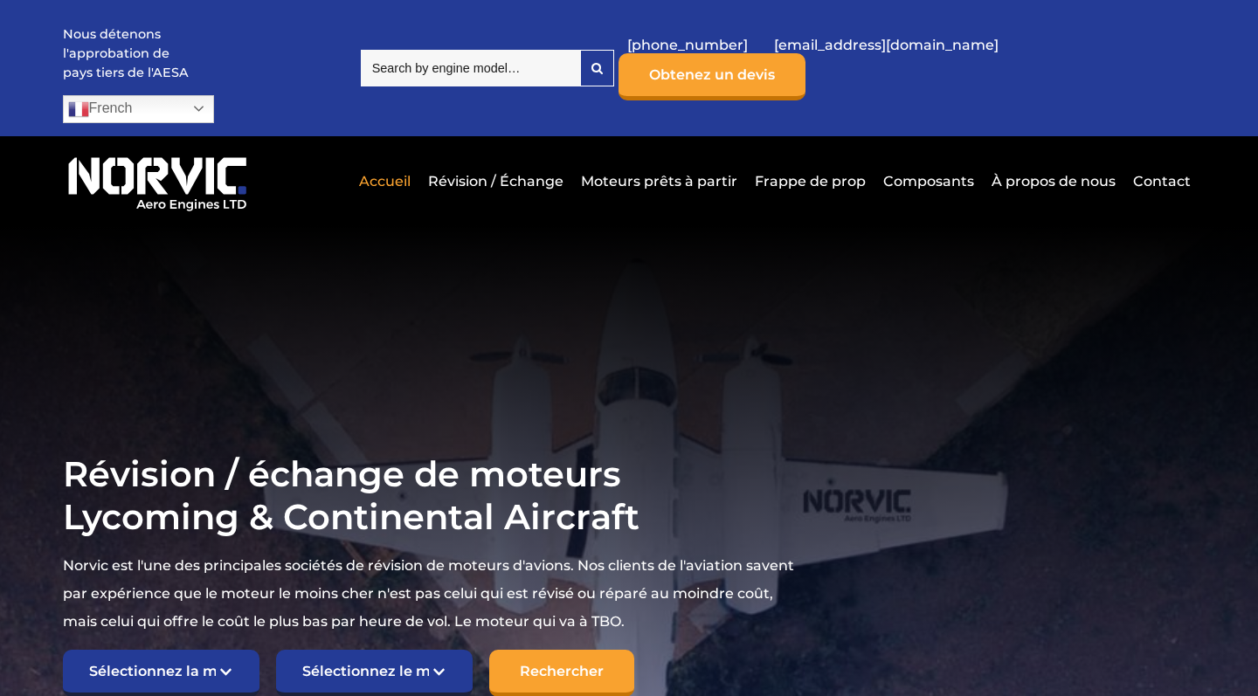 Image resolution: width=1258 pixels, height=696 pixels. I want to click on a: Accueil, so click(384, 181).